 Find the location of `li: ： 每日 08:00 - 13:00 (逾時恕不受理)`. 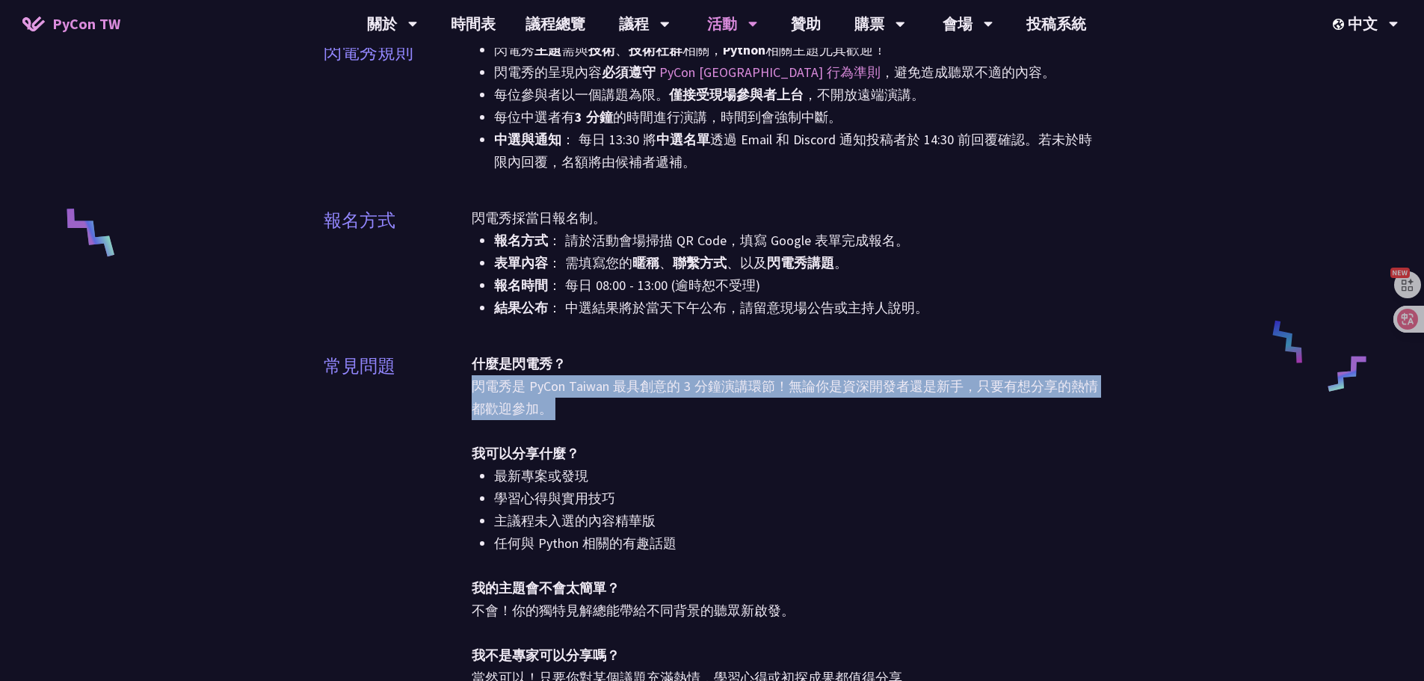

li: ： 每日 08:00 - 13:00 (逾時恕不受理) is located at coordinates (798, 286).